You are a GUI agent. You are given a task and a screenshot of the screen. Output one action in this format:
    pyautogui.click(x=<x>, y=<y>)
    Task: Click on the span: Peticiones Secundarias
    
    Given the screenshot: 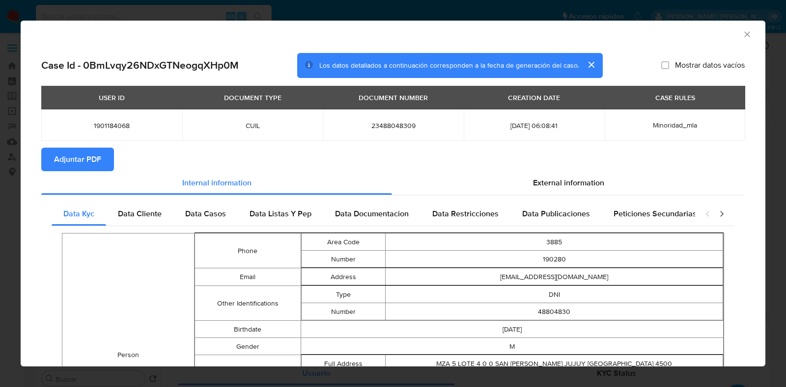 What is the action you would take?
    pyautogui.click(x=654, y=214)
    